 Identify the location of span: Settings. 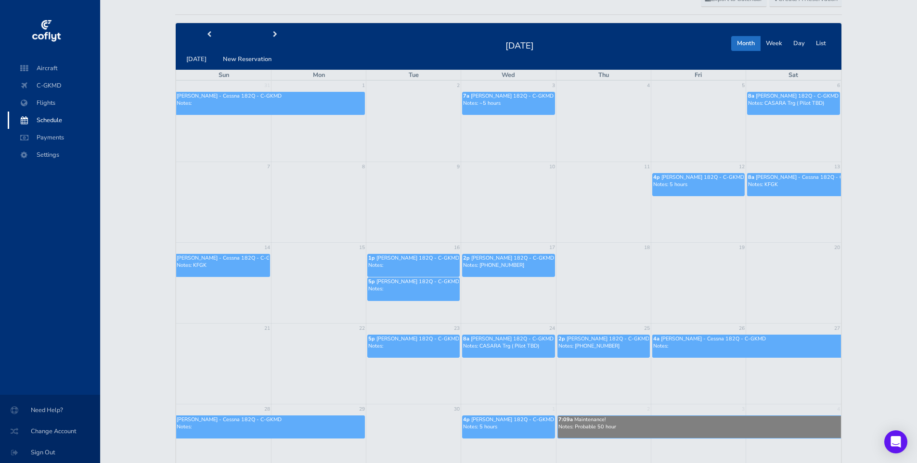
(54, 155).